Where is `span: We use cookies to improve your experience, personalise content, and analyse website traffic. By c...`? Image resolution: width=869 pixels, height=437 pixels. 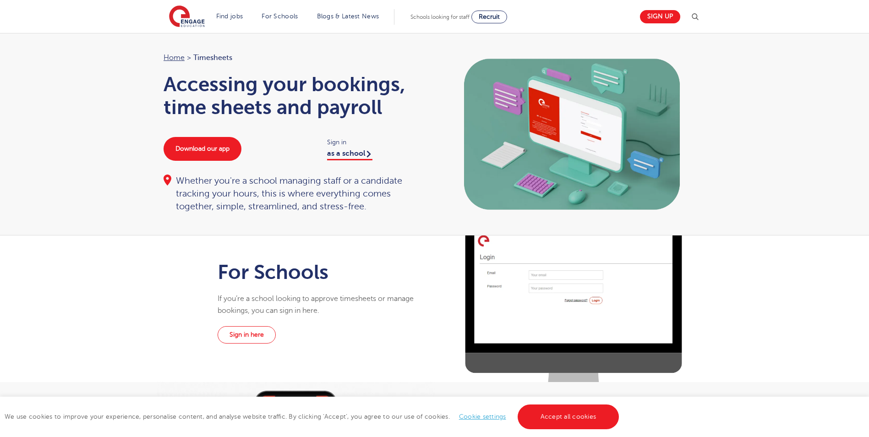
span: We use cookies to improve your experience, personalise content, and analyse website traffic. By c... is located at coordinates (313, 417).